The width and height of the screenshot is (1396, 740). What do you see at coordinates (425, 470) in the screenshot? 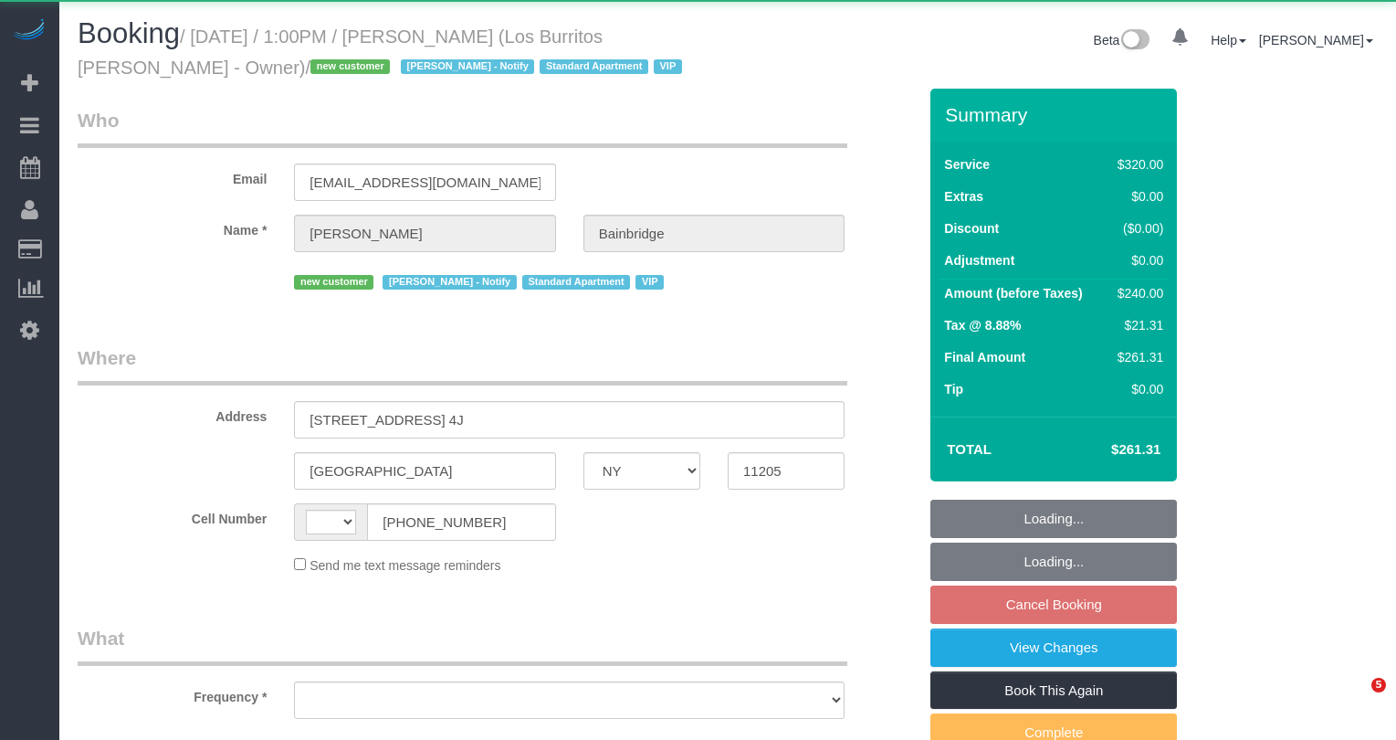
I see `input: City` at bounding box center [425, 470].